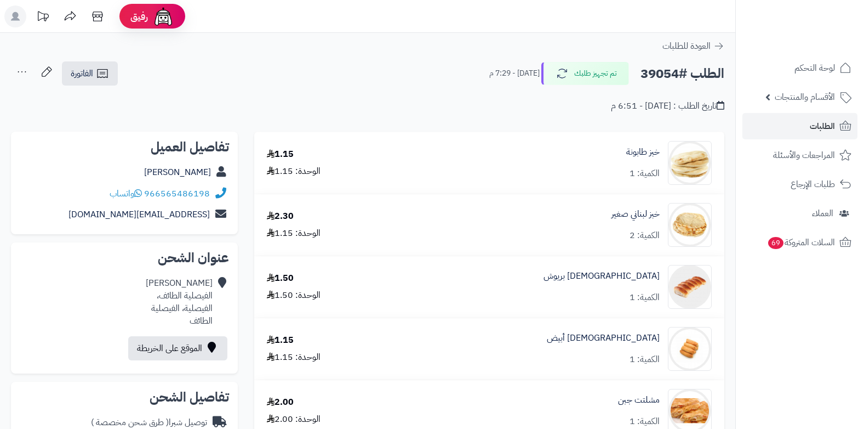 Image resolution: width=864 pixels, height=429 pixels. Describe the element at coordinates (126, 193) in the screenshot. I see `a: واتساب` at that location.